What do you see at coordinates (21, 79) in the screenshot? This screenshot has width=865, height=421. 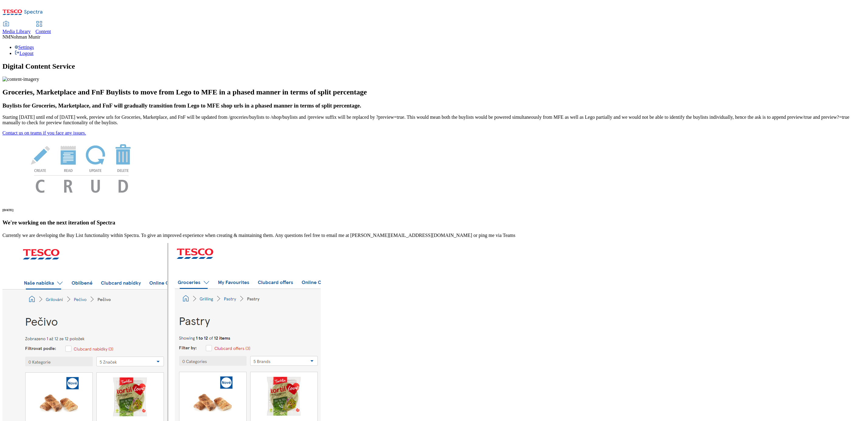 I see `img: content-imagery` at bounding box center [21, 79].